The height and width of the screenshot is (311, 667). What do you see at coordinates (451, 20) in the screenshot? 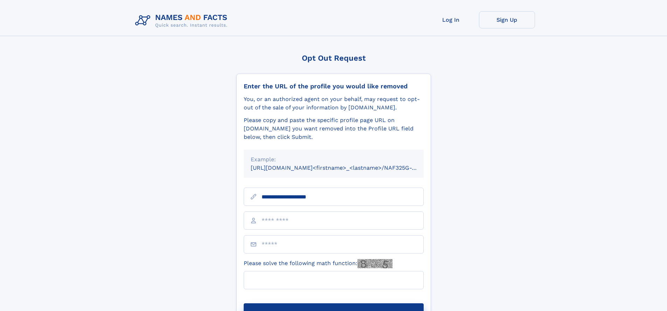
I see `a: Log In` at bounding box center [451, 20].